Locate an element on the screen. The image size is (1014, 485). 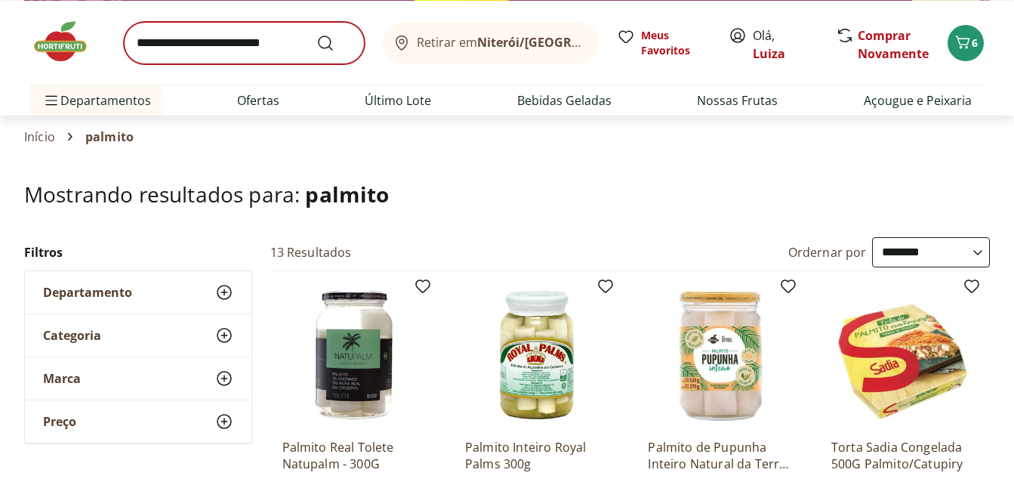
p: Palmito Inteiro Royal Palms 300g is located at coordinates (537, 455).